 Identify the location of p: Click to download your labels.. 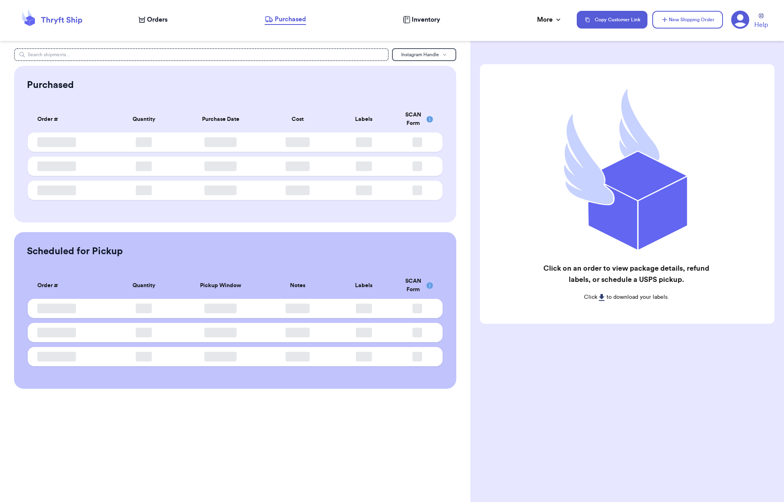
(627, 297).